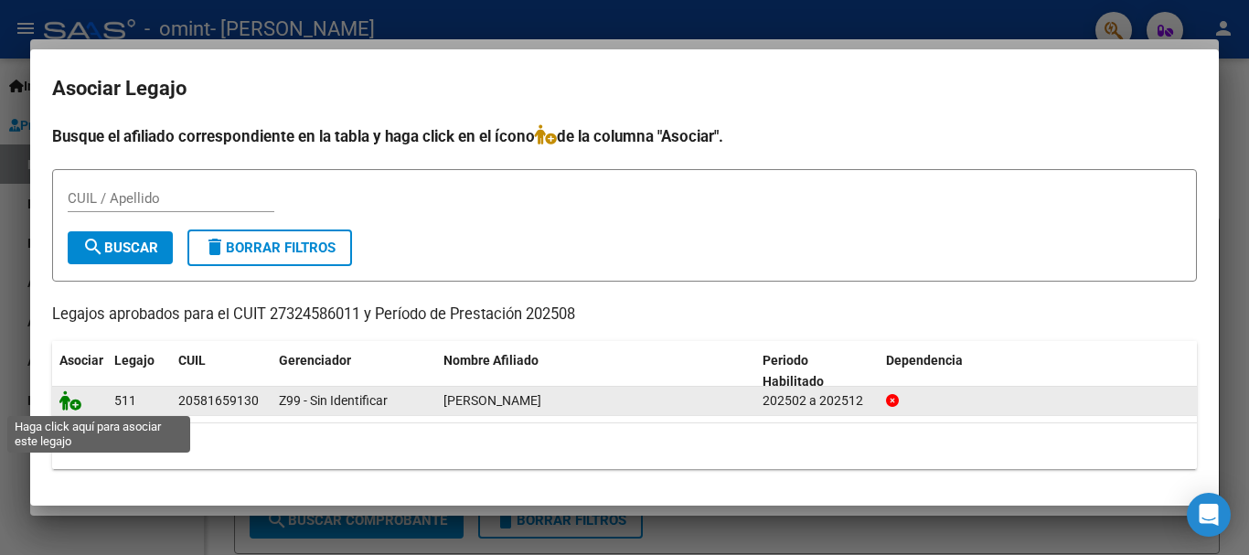 The height and width of the screenshot is (555, 1249). What do you see at coordinates (492, 400) in the screenshot?
I see `span: GONZALEZ RAMALLO OCTAVIO` at bounding box center [492, 400].